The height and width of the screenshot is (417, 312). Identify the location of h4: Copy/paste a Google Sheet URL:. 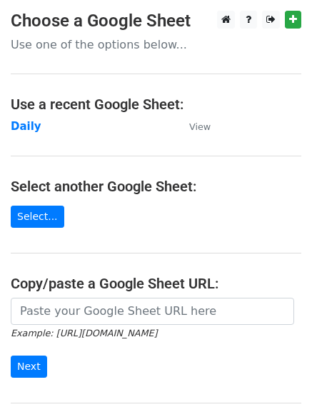
(156, 283).